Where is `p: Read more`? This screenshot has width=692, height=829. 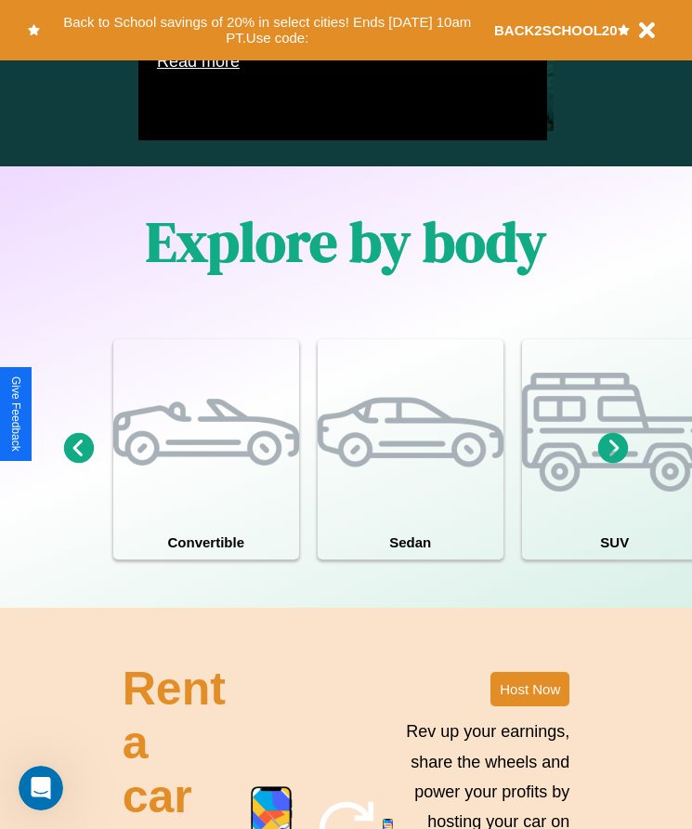
p: Read more is located at coordinates (343, 61).